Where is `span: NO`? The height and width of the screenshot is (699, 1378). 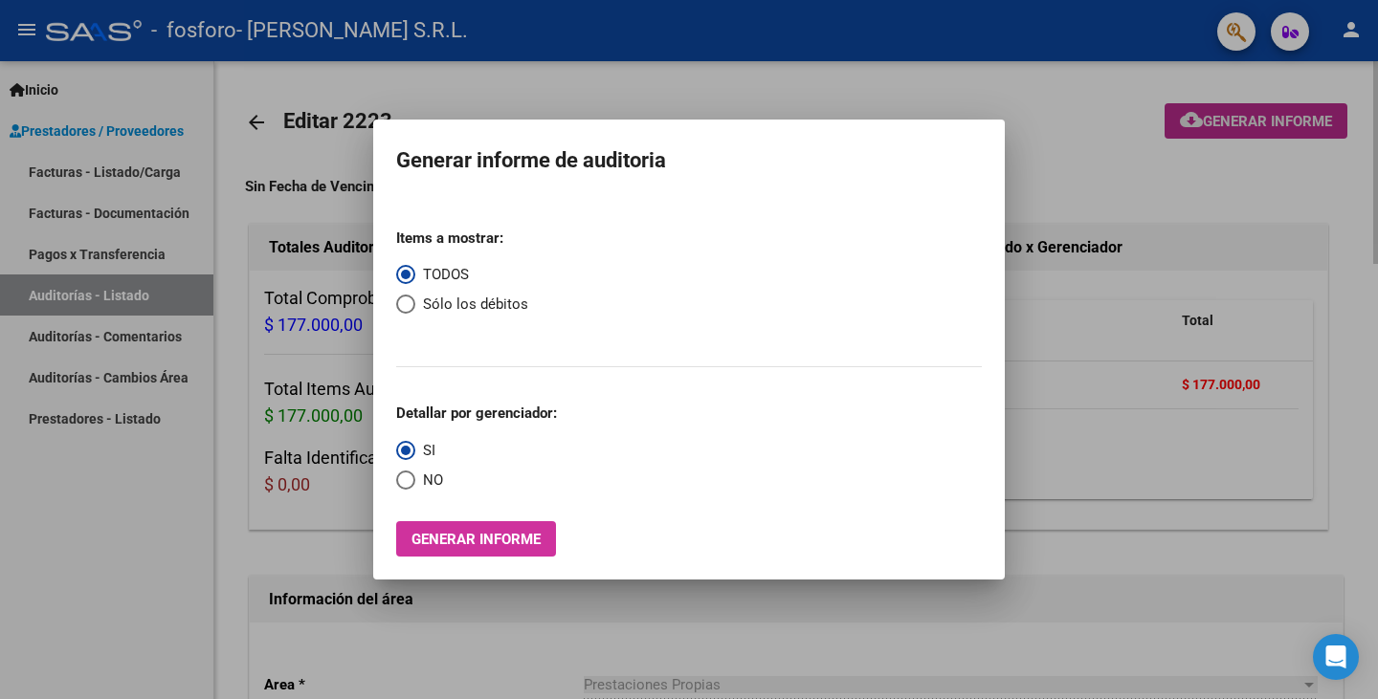 span: NO is located at coordinates (429, 480).